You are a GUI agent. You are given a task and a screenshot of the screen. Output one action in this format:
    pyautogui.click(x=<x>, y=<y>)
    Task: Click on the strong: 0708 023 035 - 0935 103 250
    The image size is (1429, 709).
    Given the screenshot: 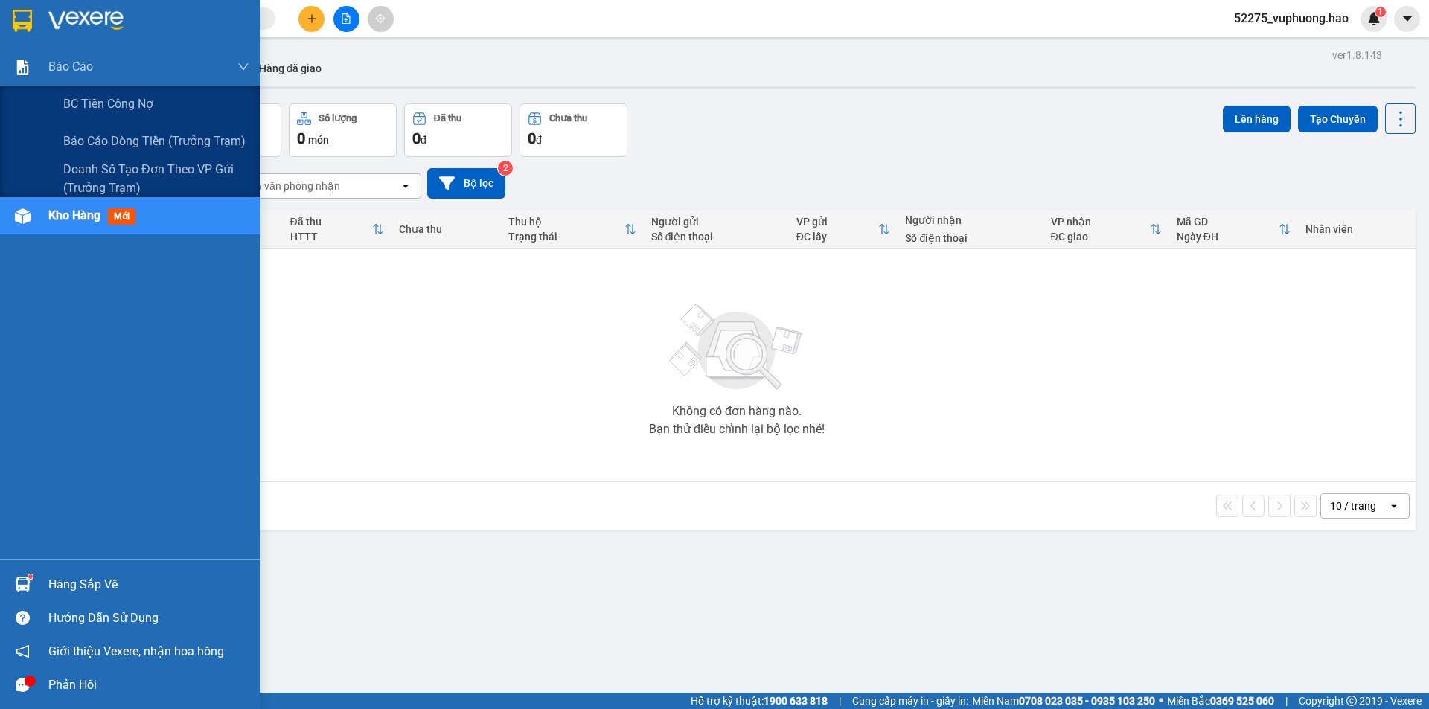 What is the action you would take?
    pyautogui.click(x=1087, y=701)
    